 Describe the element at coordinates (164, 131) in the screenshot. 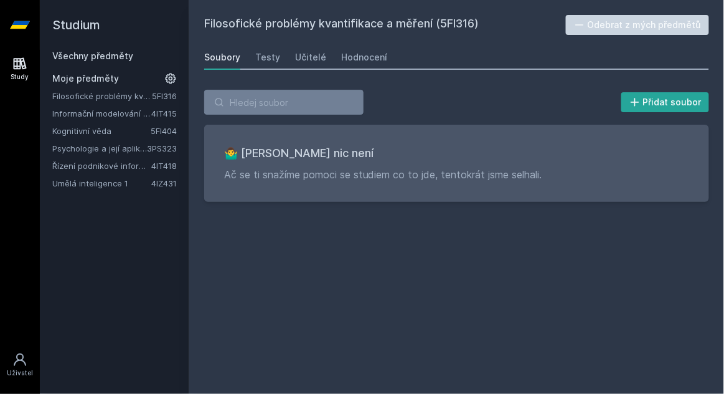

I see `a: 5FI404` at that location.